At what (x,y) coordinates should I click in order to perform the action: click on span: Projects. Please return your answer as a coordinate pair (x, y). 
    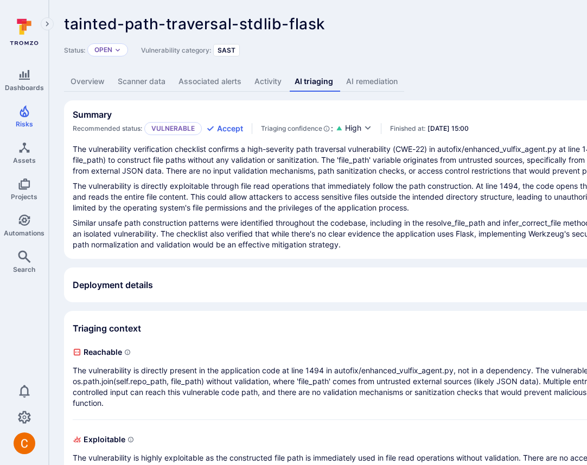
    Looking at the image, I should click on (24, 196).